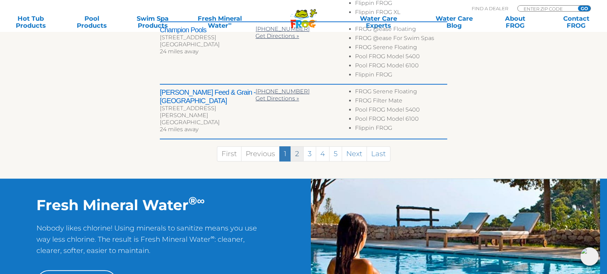 The image size is (607, 274). Describe the element at coordinates (576, 22) in the screenshot. I see `a: ContactFROG` at that location.